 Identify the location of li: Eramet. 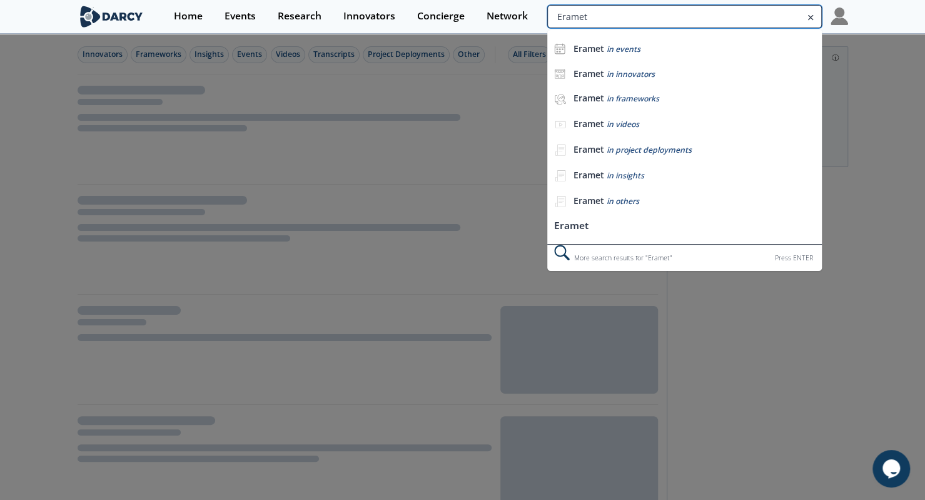
(684, 226).